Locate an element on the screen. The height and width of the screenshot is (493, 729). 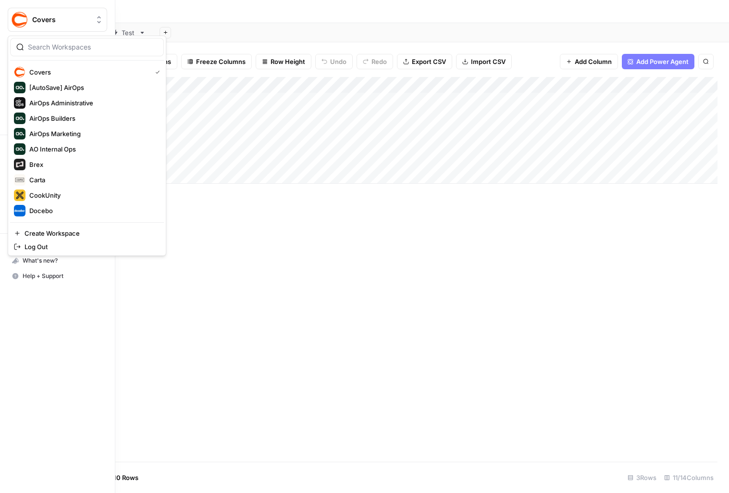
button: Undo is located at coordinates (334, 62).